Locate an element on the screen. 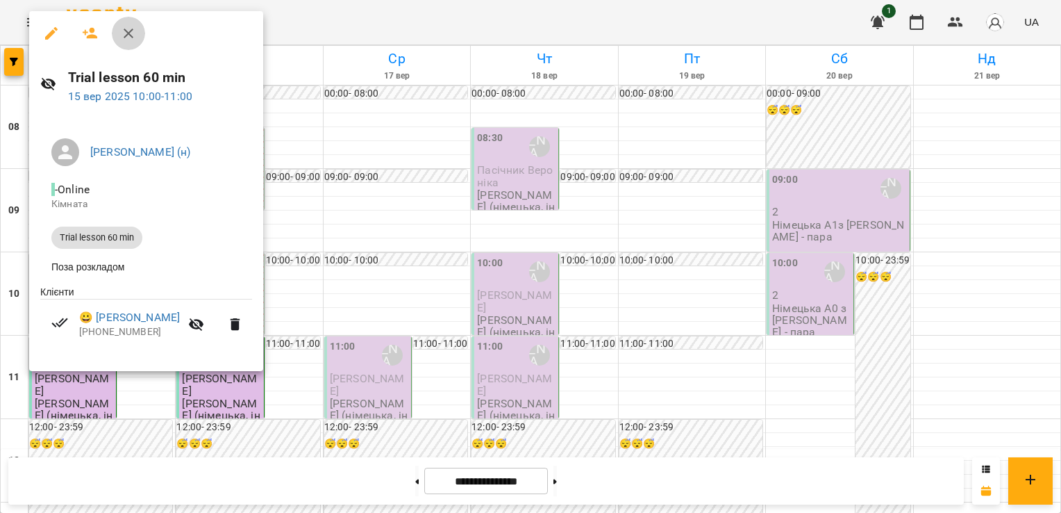 Image resolution: width=1061 pixels, height=513 pixels. span: Trial lesson 60 min is located at coordinates (97, 238).